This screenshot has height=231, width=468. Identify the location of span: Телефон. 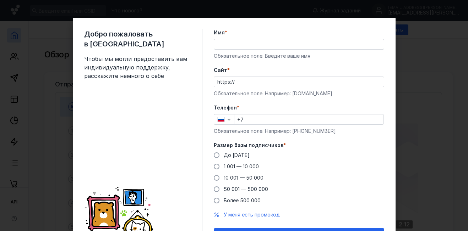
(225, 108).